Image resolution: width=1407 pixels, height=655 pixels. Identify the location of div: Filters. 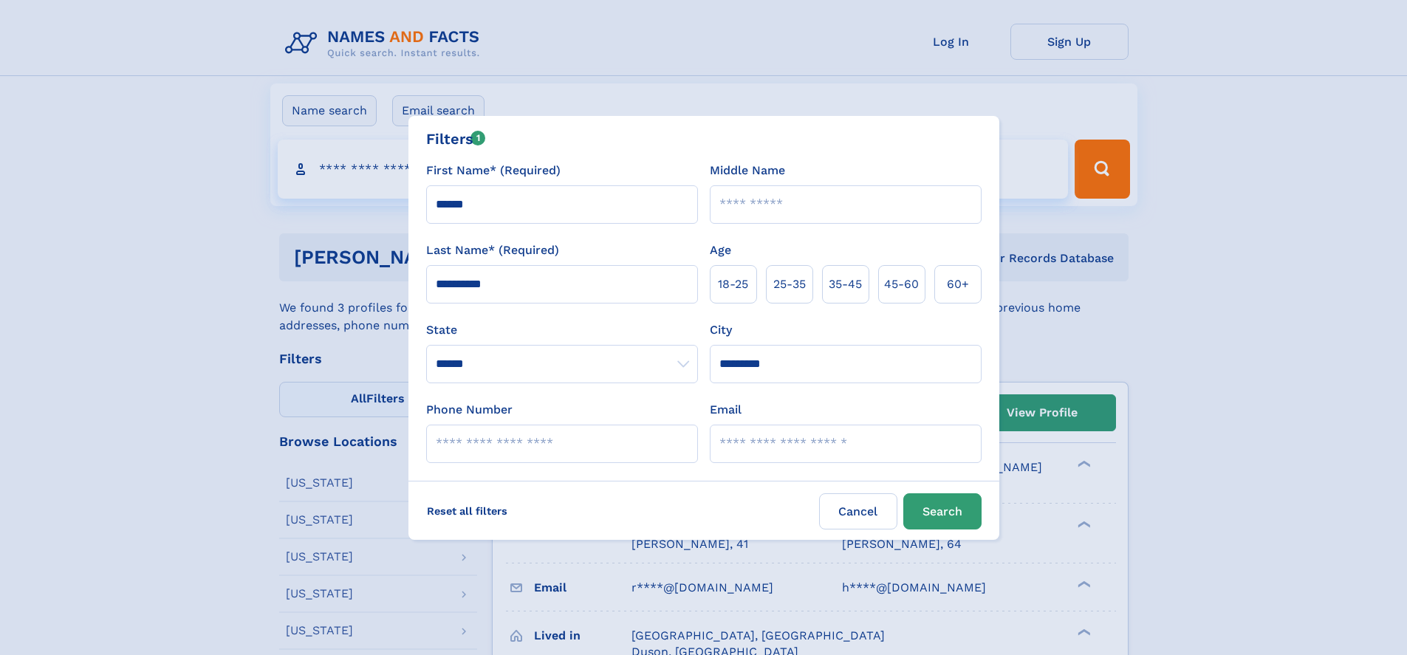
(456, 139).